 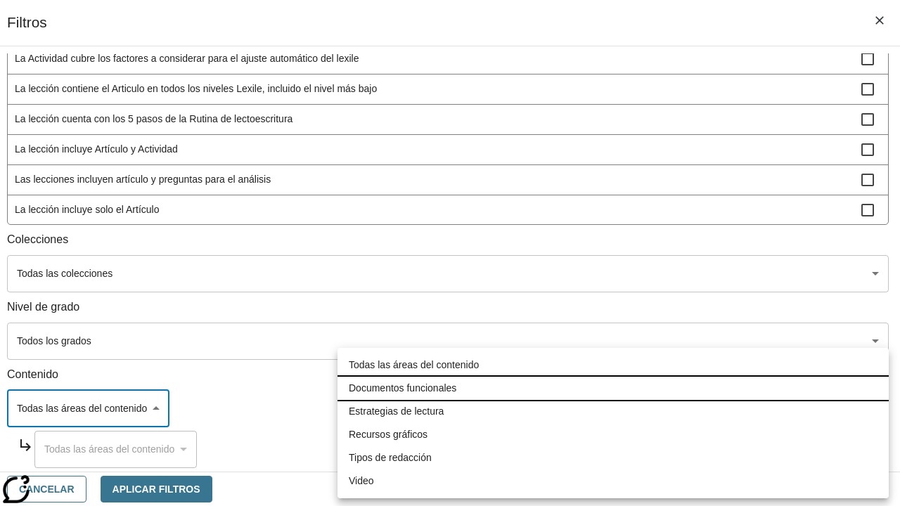 I want to click on li: Todas las áreas del contenido, so click(x=613, y=365).